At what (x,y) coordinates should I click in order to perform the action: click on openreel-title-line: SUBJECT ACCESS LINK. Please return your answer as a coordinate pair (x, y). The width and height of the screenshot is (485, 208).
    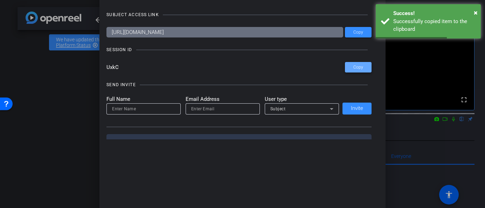
    Looking at the image, I should click on (239, 15).